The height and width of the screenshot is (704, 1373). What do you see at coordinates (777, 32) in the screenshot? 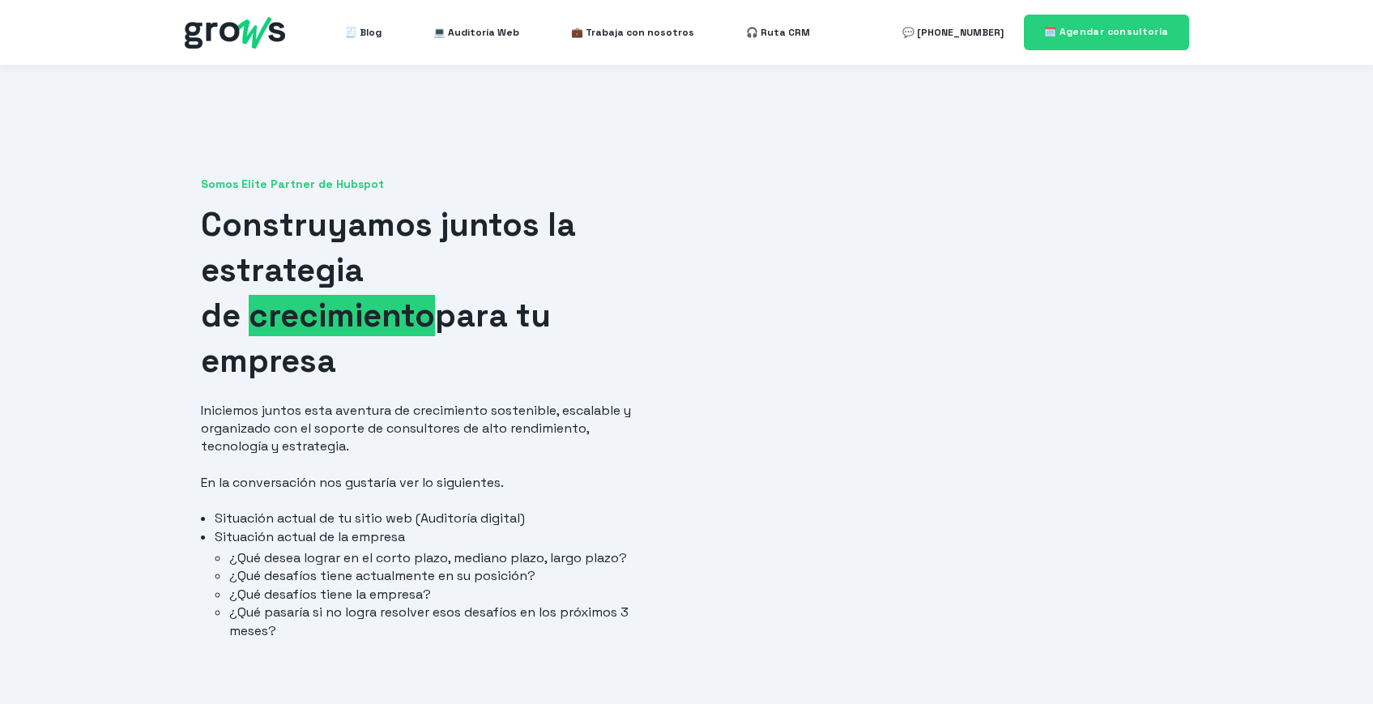
I see `a: 🎧 Ruta CRM` at bounding box center [777, 32].